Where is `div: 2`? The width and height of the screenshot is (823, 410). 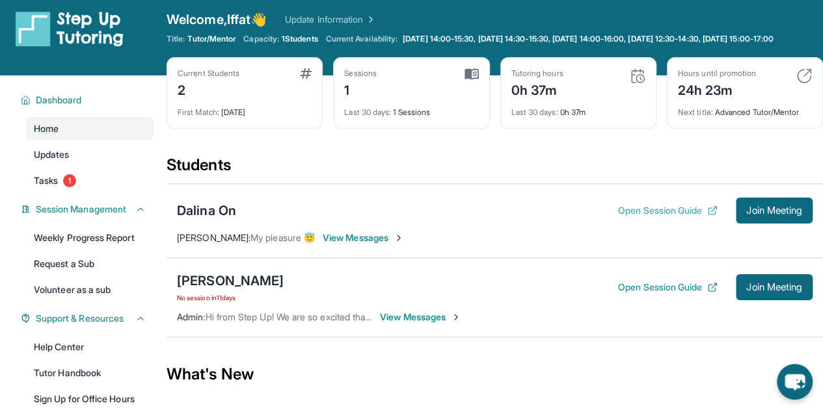
div: 2 is located at coordinates (208, 89).